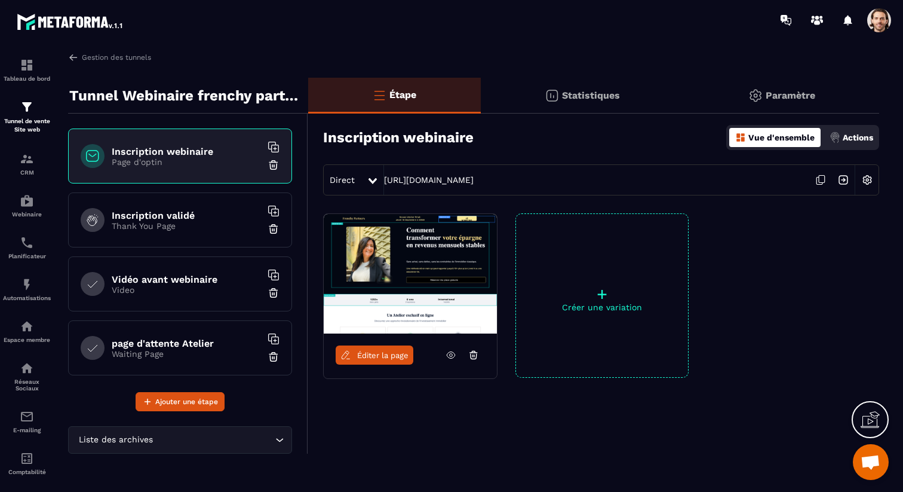  What do you see at coordinates (180, 402) in the screenshot?
I see `button: Ajouter une étape` at bounding box center [180, 402].